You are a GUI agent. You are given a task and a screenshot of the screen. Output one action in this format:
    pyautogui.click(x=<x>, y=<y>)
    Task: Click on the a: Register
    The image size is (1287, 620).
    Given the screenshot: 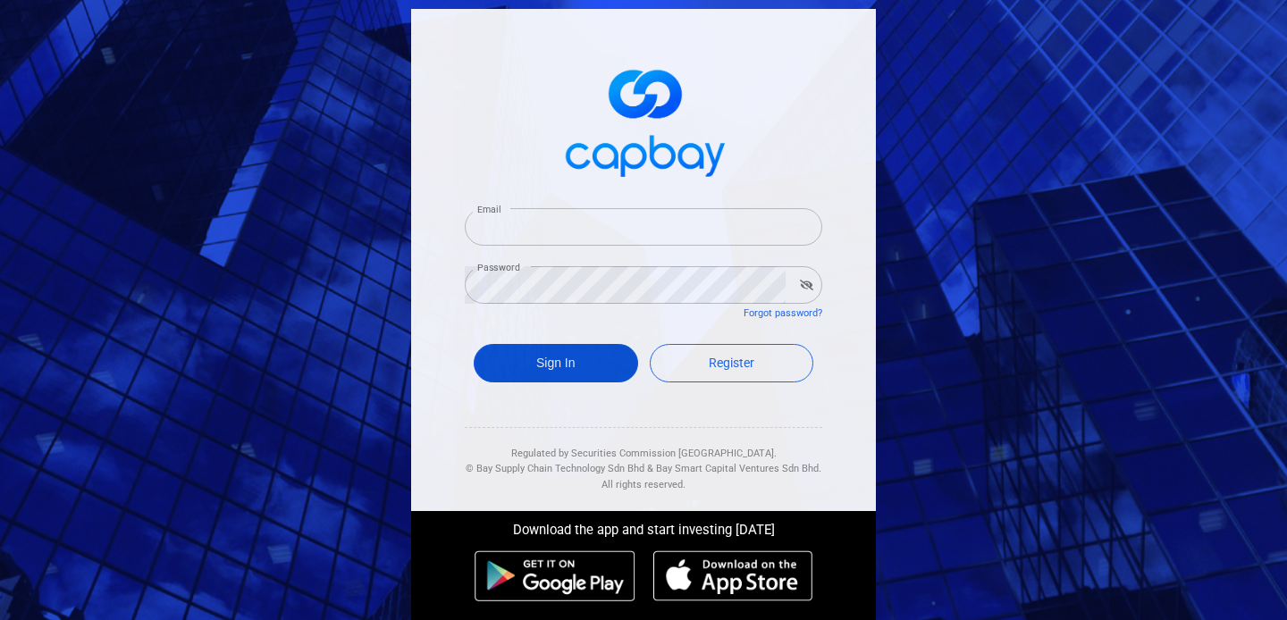 What is the action you would take?
    pyautogui.click(x=732, y=363)
    